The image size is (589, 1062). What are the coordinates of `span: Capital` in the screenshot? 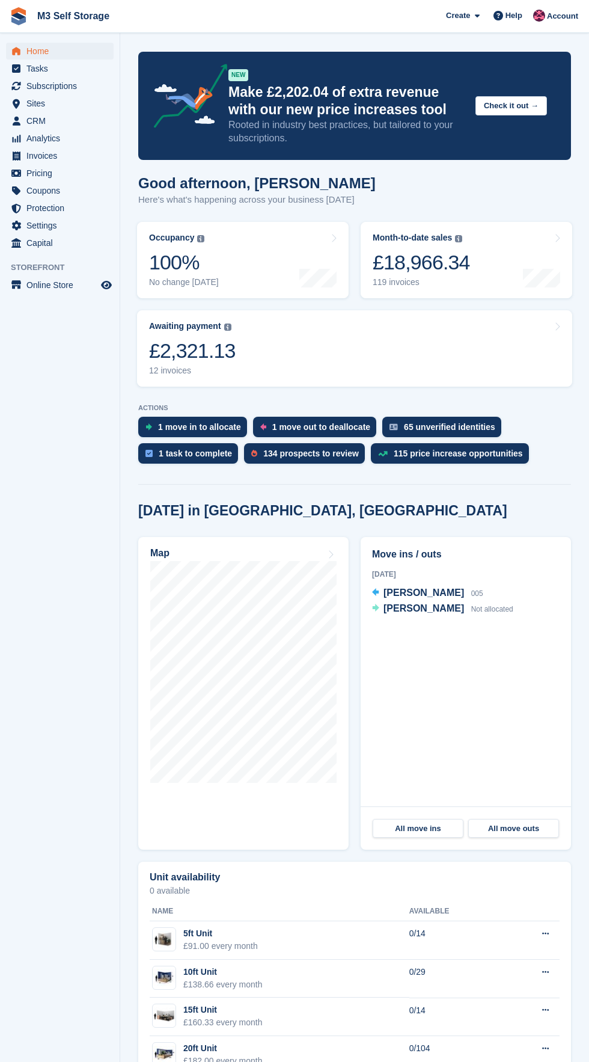 It's located at (63, 243).